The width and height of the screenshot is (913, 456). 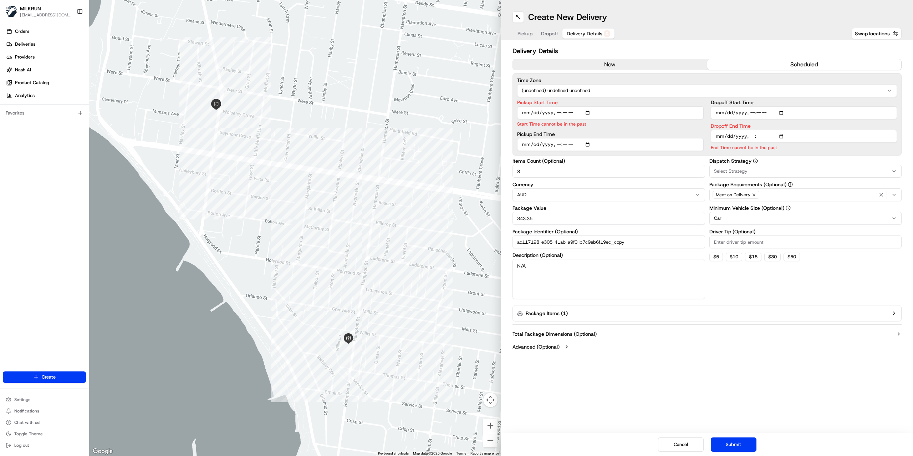 I want to click on a: Report a map error, so click(x=484, y=453).